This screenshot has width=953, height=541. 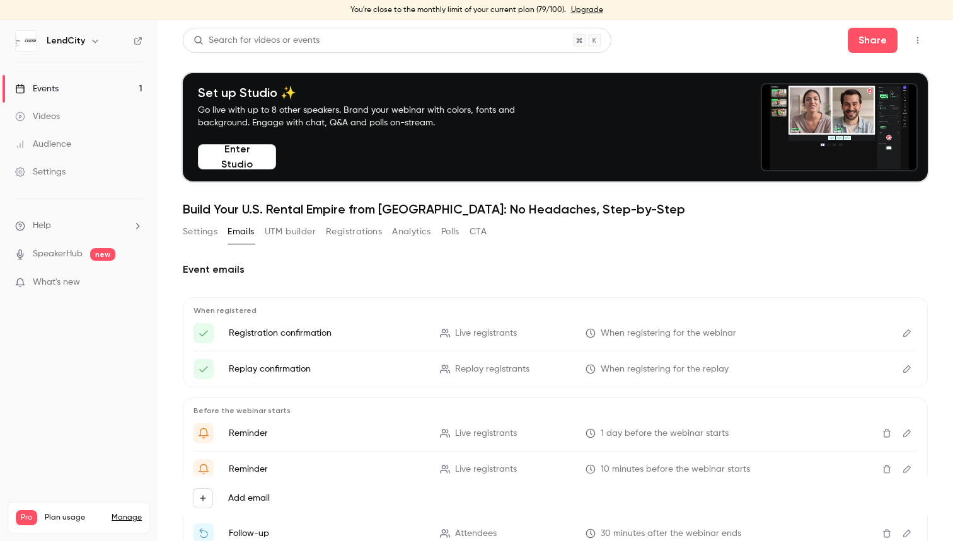 What do you see at coordinates (555, 411) in the screenshot?
I see `p: Before the webinar starts` at bounding box center [555, 411].